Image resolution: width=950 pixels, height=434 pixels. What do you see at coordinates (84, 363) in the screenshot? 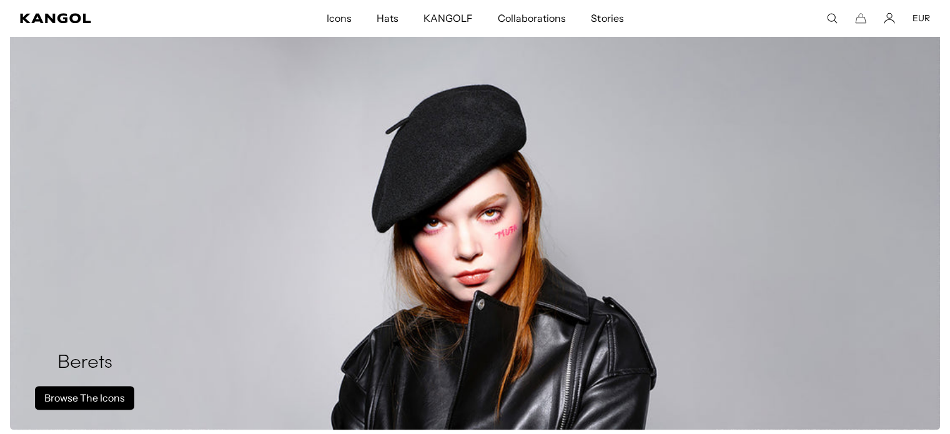
I see `h2: Berets` at bounding box center [84, 363].